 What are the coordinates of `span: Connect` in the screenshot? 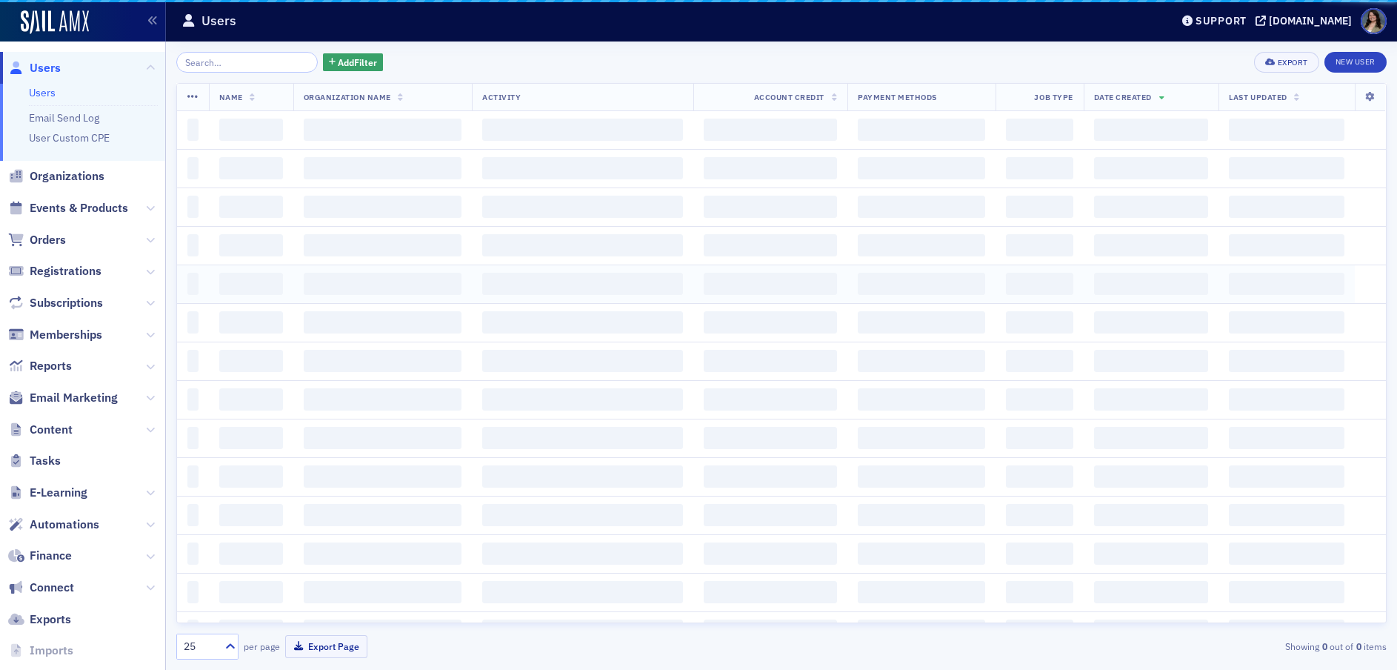 It's located at (52, 587).